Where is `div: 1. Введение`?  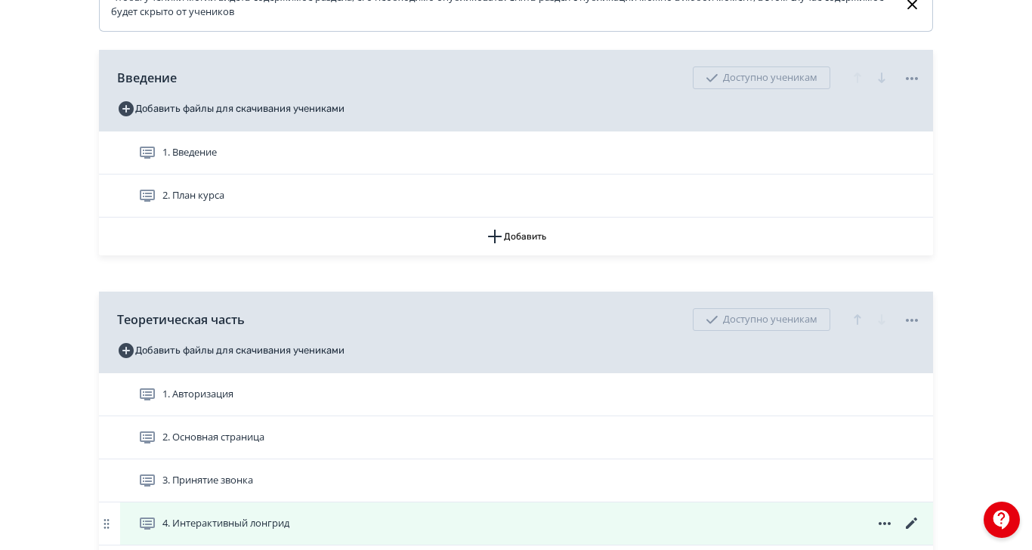
div: 1. Введение is located at coordinates (516, 153).